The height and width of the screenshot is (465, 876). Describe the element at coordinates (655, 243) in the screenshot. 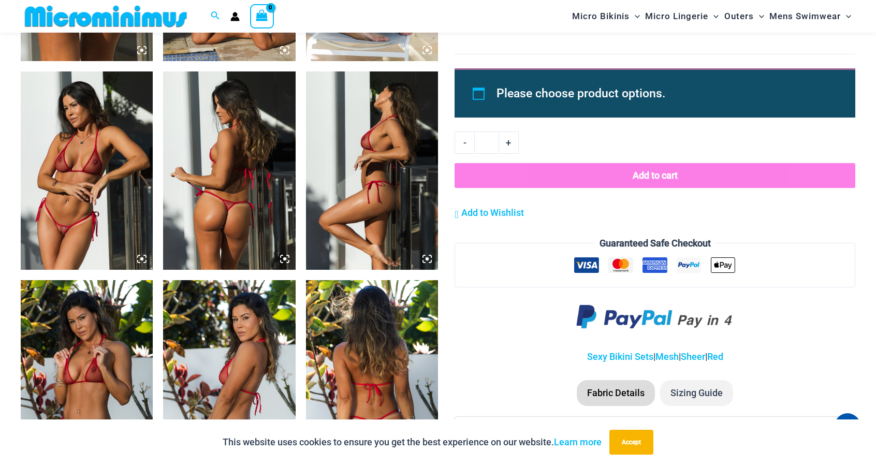

I see `legend: Guaranteed Safe Checkout` at that location.